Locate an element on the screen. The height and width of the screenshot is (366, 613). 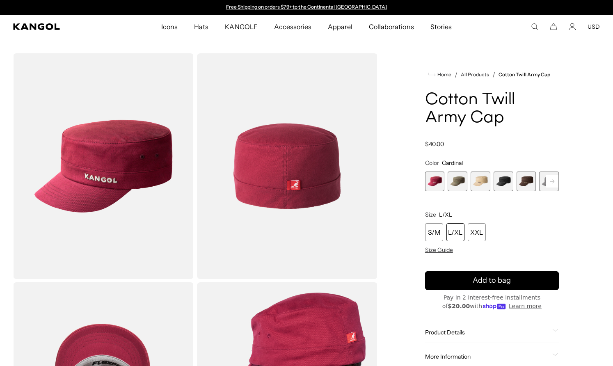
label: Black is located at coordinates (503, 181).